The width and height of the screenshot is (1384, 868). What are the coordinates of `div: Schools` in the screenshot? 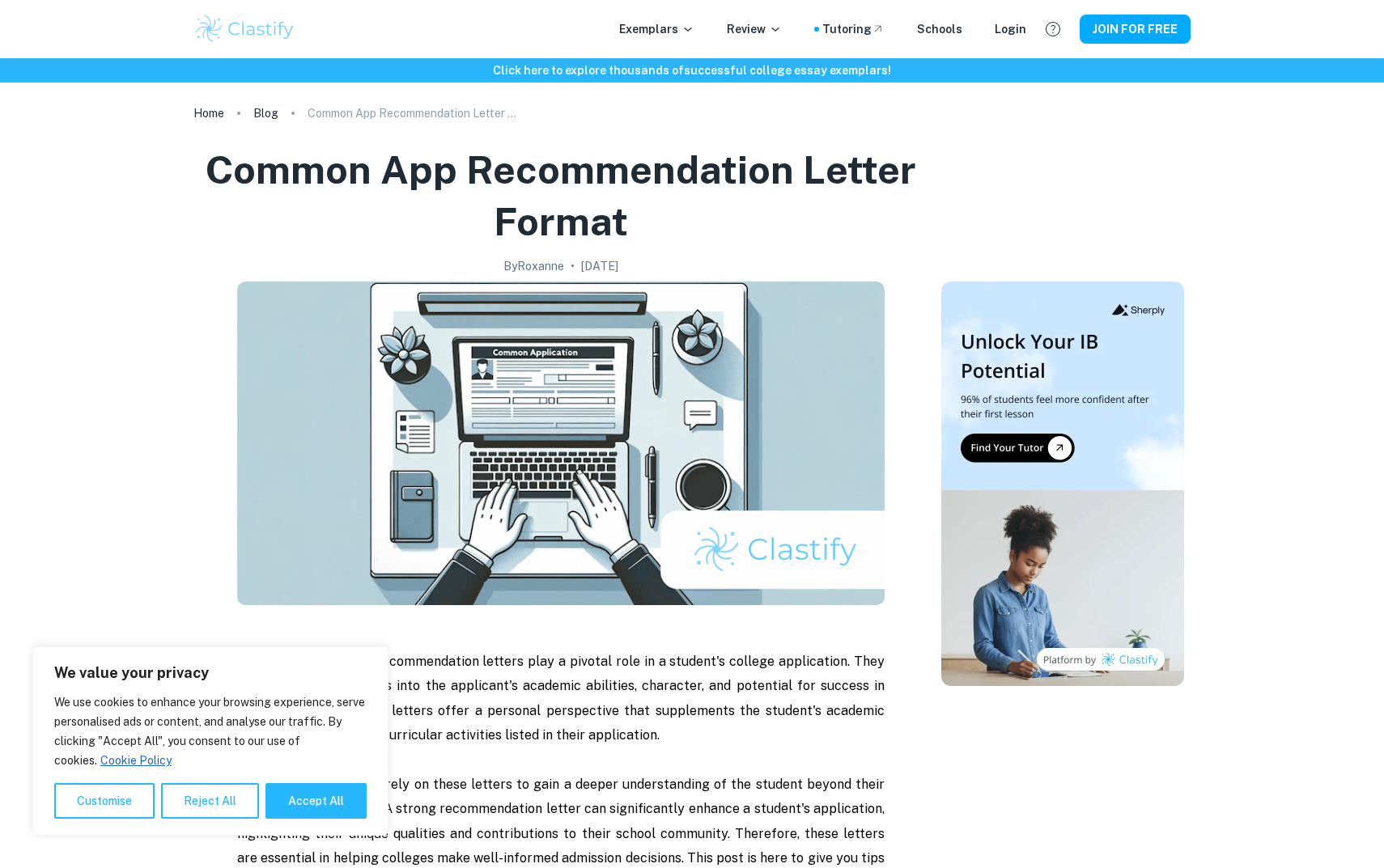 It's located at (939, 29).